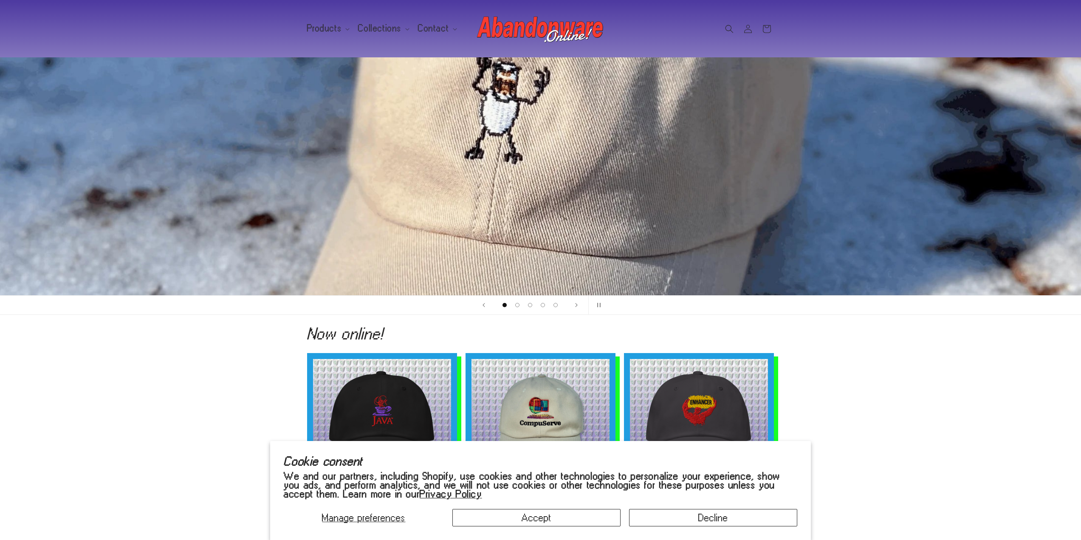 Image resolution: width=1081 pixels, height=540 pixels. Describe the element at coordinates (540, 485) in the screenshot. I see `p: We and our partners, including Shopify, use cookies and other technologies to personalize your ex...` at that location.